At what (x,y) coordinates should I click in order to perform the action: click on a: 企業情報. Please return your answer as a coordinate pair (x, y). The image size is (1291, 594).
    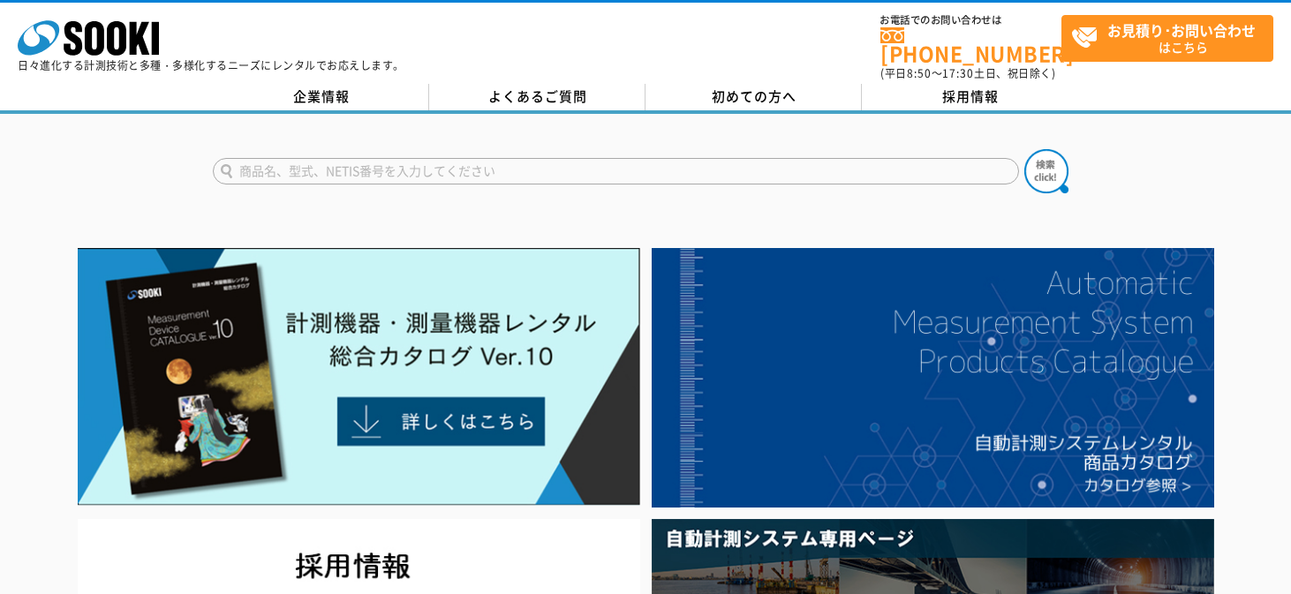
    Looking at the image, I should click on (321, 97).